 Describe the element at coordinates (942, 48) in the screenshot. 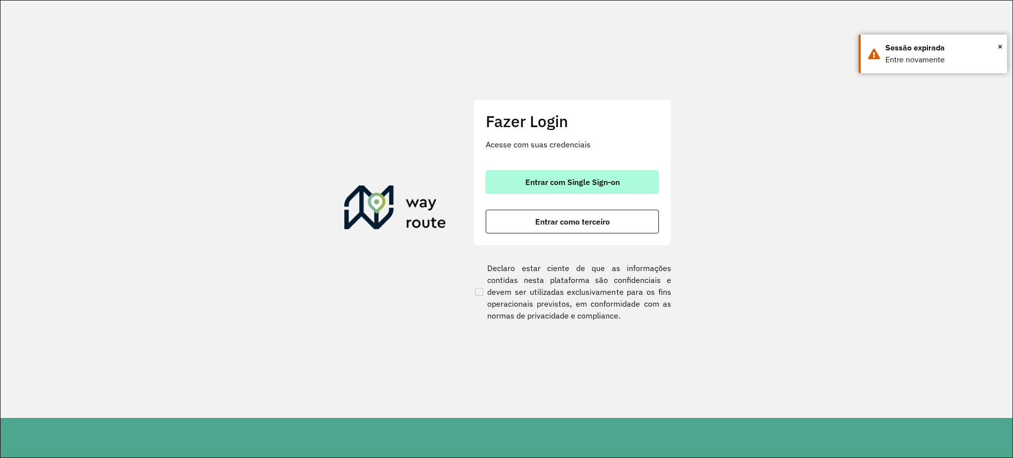

I see `div: Sessão expirada` at that location.